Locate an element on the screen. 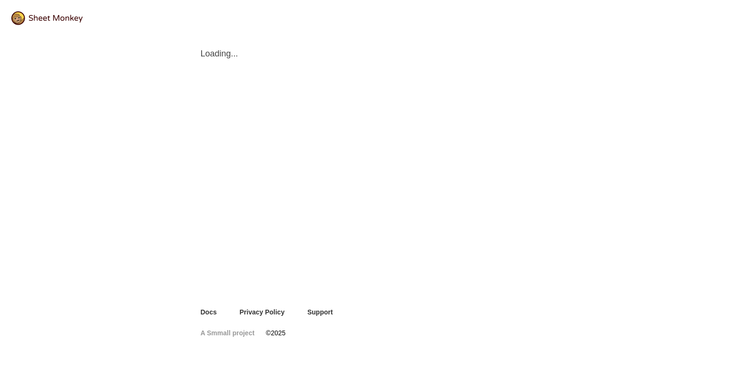 Image resolution: width=735 pixels, height=387 pixels. a: Docs is located at coordinates (209, 312).